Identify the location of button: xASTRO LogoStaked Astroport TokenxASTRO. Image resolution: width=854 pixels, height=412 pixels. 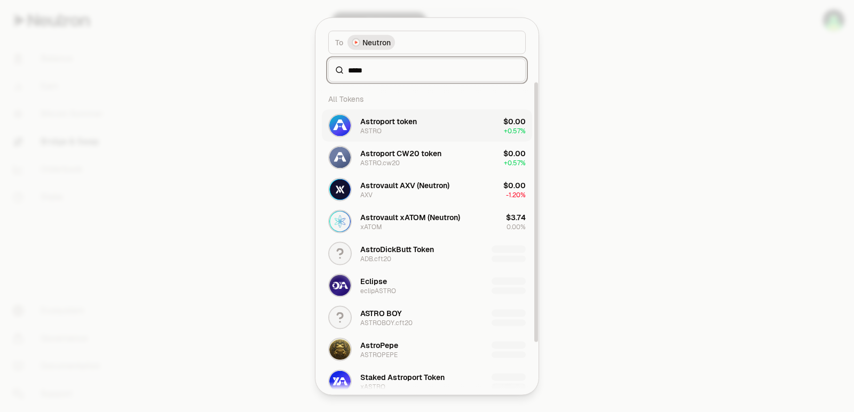
(427, 381).